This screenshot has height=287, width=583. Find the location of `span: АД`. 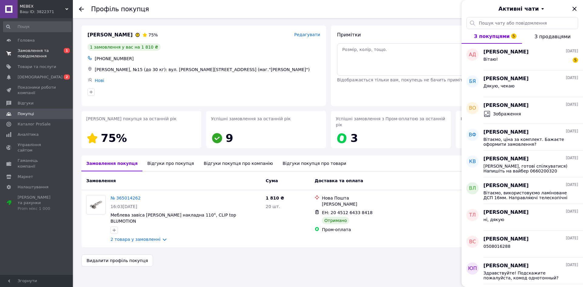

span: АД is located at coordinates (472, 55).